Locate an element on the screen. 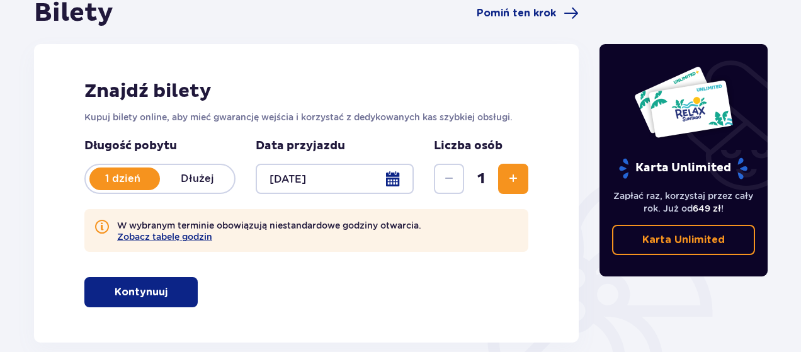 The height and width of the screenshot is (352, 801). p: Dłużej is located at coordinates (197, 179).